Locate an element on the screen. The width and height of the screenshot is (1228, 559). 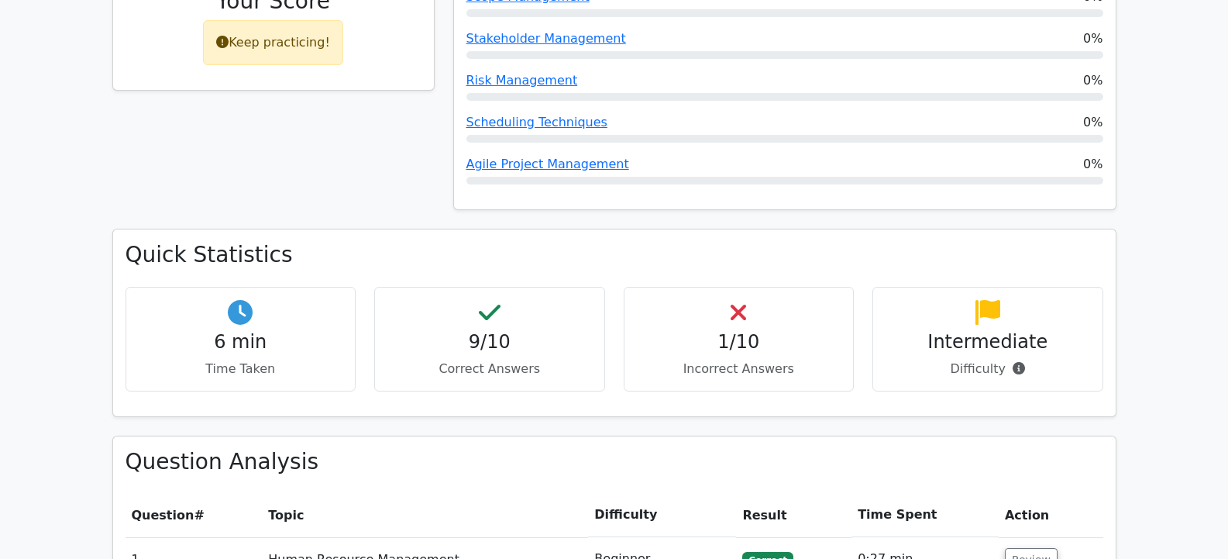
p: Time Taken is located at coordinates (241, 369).